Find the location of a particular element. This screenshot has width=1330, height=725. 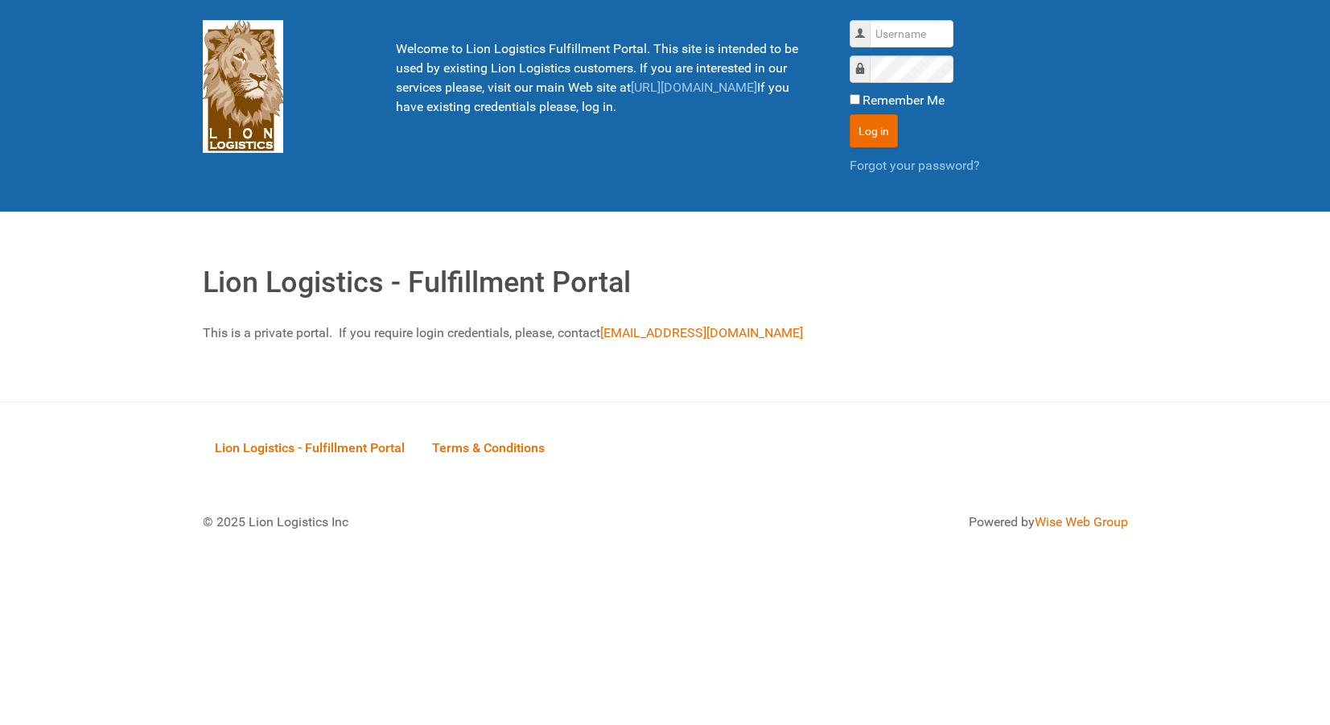

div: © 2025 Lion Logistics Inc is located at coordinates (424, 522).